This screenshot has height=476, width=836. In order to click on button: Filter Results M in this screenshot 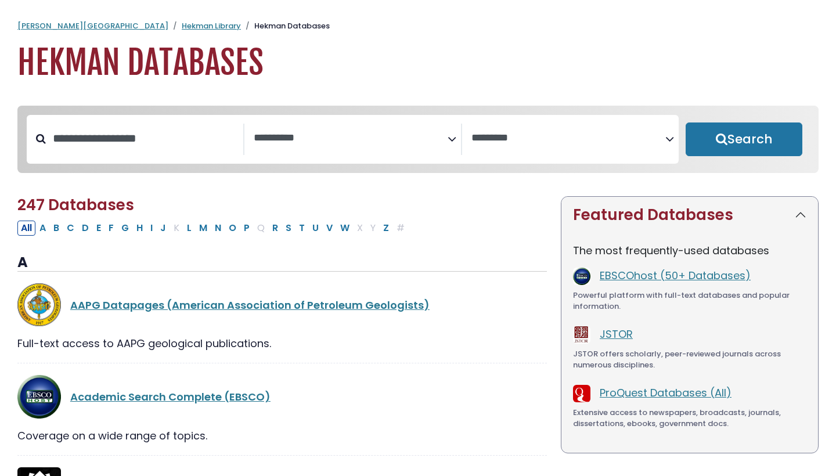, I will do `click(203, 228)`.